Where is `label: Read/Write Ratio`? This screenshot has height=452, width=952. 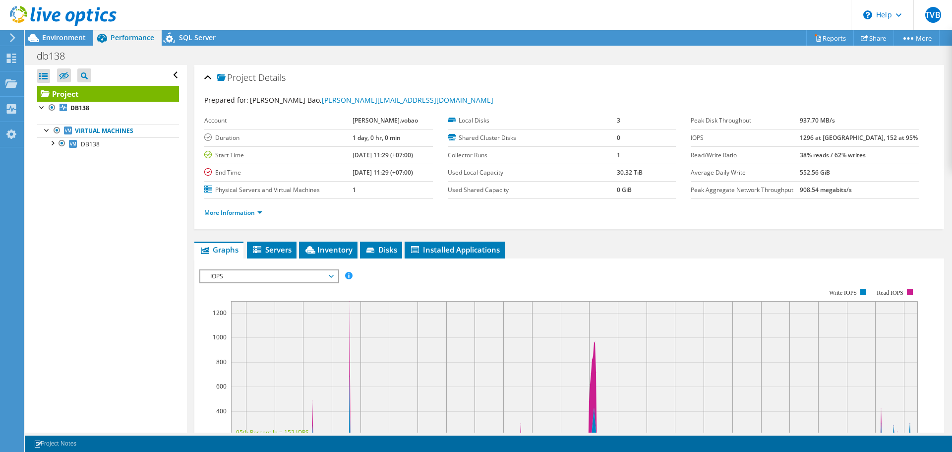
label: Read/Write Ratio is located at coordinates (745, 155).